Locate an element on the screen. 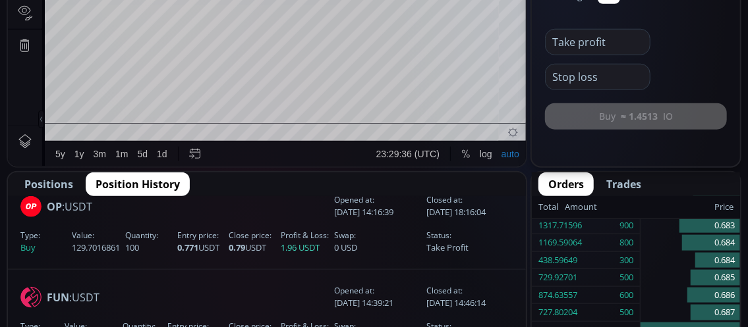 The image size is (748, 327). div: +0.09 (+15.22%) is located at coordinates (345, 37).